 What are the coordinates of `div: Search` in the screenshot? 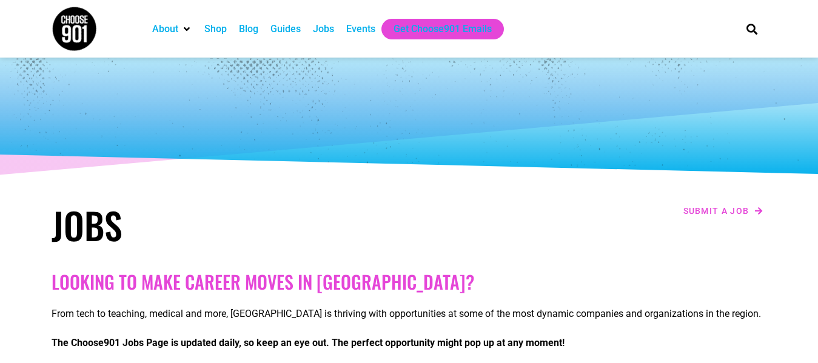 It's located at (751, 28).